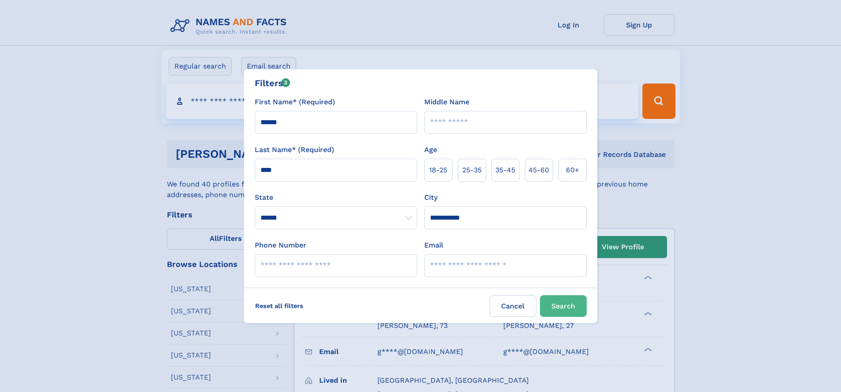 The width and height of the screenshot is (841, 392). I want to click on label: Cancel, so click(513, 306).